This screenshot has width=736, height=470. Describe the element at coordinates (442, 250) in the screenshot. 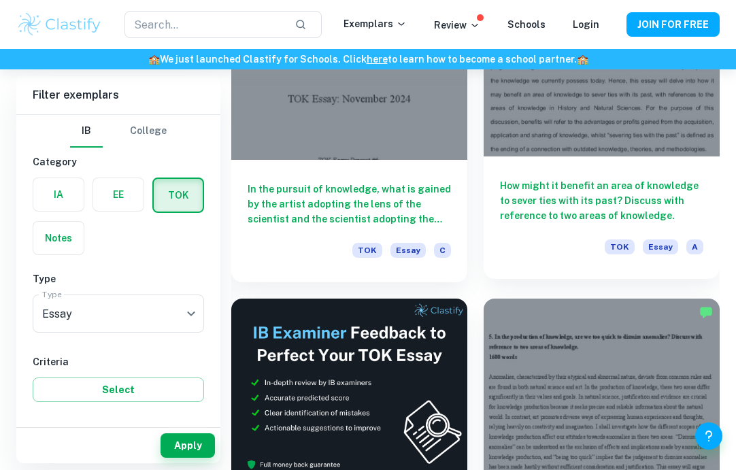

I see `span: C` at that location.